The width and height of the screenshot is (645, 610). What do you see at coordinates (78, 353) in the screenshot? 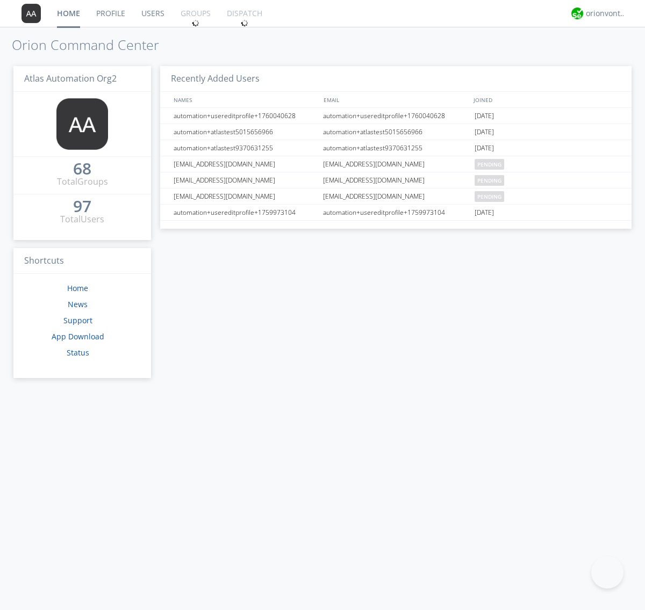
I see `a: Status` at bounding box center [78, 353].